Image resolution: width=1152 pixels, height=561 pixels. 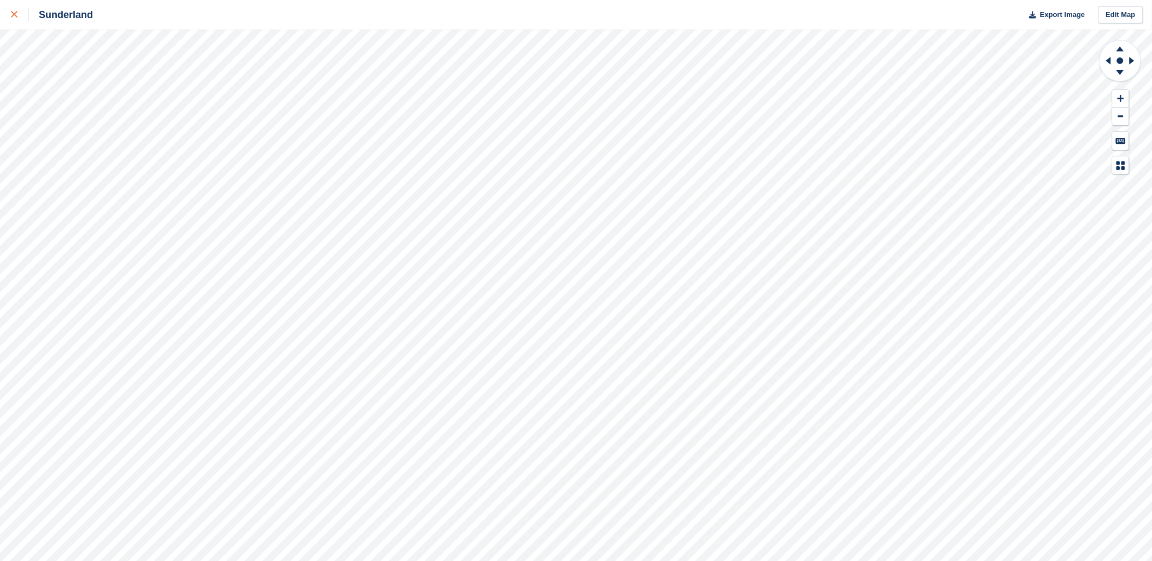 What do you see at coordinates (1121, 116) in the screenshot?
I see `button: Zoom Out` at bounding box center [1121, 116].